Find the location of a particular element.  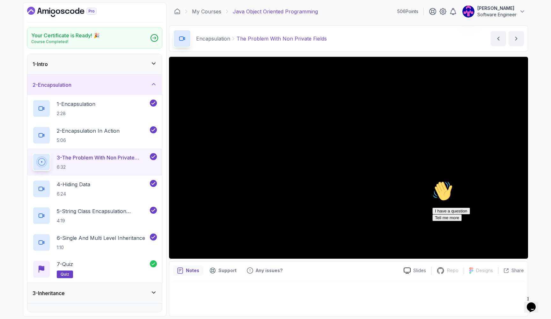

p: 1:10 is located at coordinates (101, 247).